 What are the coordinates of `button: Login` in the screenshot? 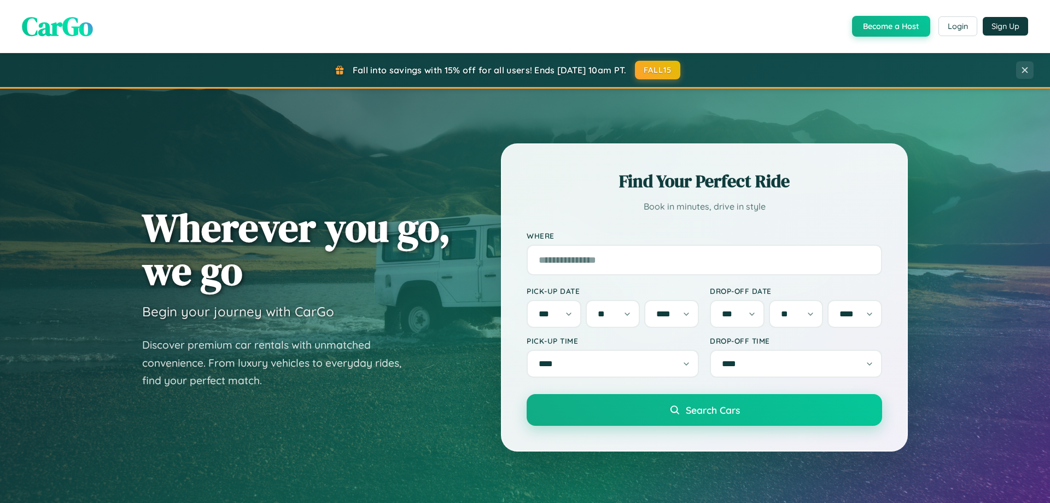 It's located at (957, 26).